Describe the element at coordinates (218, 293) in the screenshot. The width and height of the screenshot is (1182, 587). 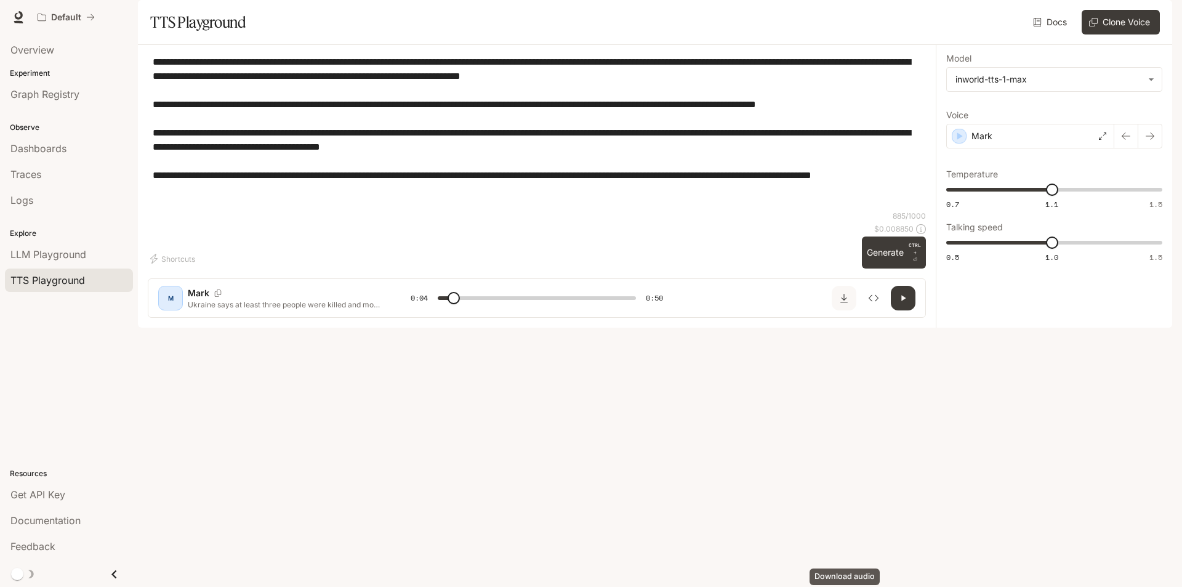
I see `button: Copy Voice ID` at that location.